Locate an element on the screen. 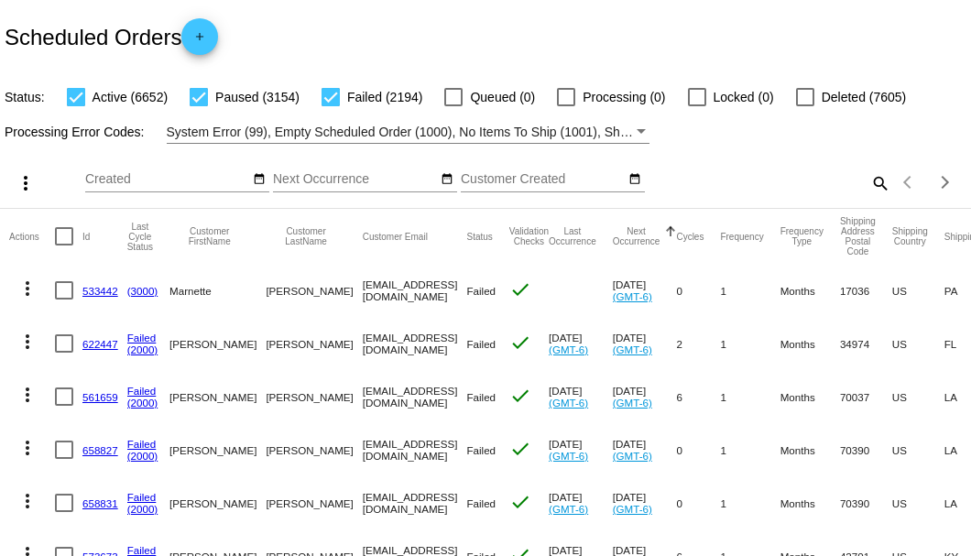 The height and width of the screenshot is (556, 971). button: Change sorting for FrequencyType is located at coordinates (802, 236).